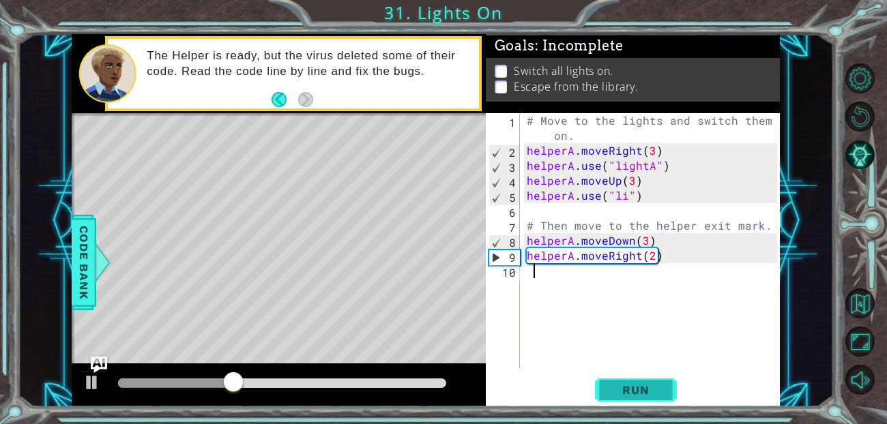  Describe the element at coordinates (504, 258) in the screenshot. I see `div: 9` at that location.